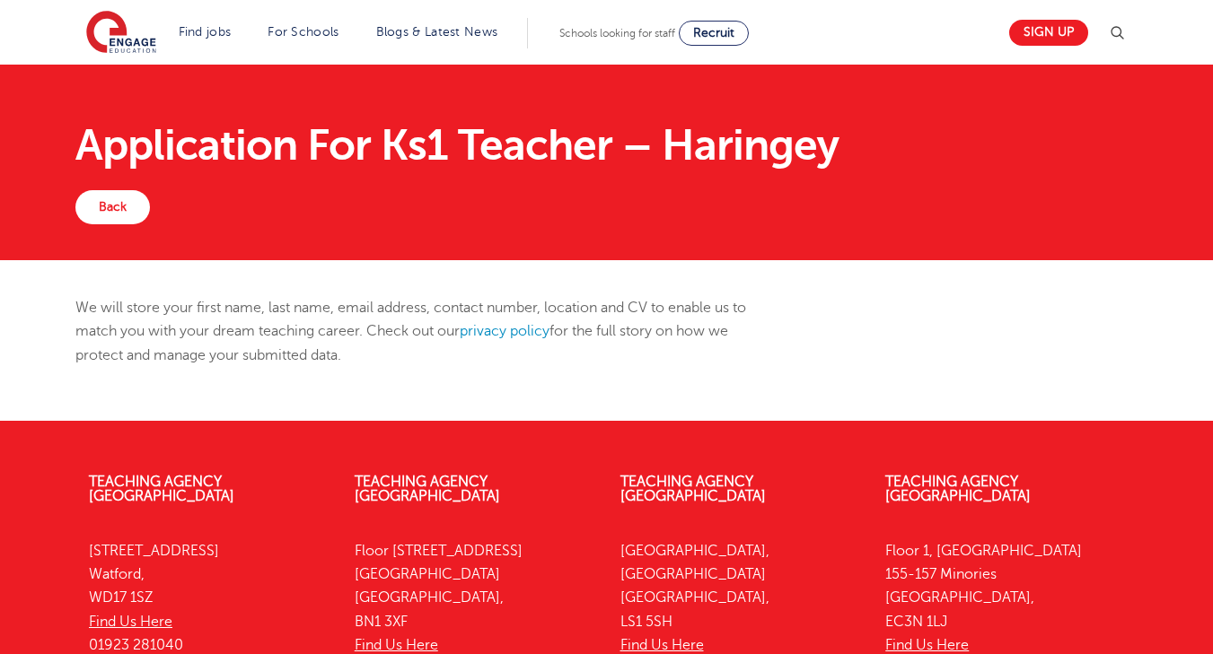  Describe the element at coordinates (121, 33) in the screenshot. I see `img: Engage Education` at that location.